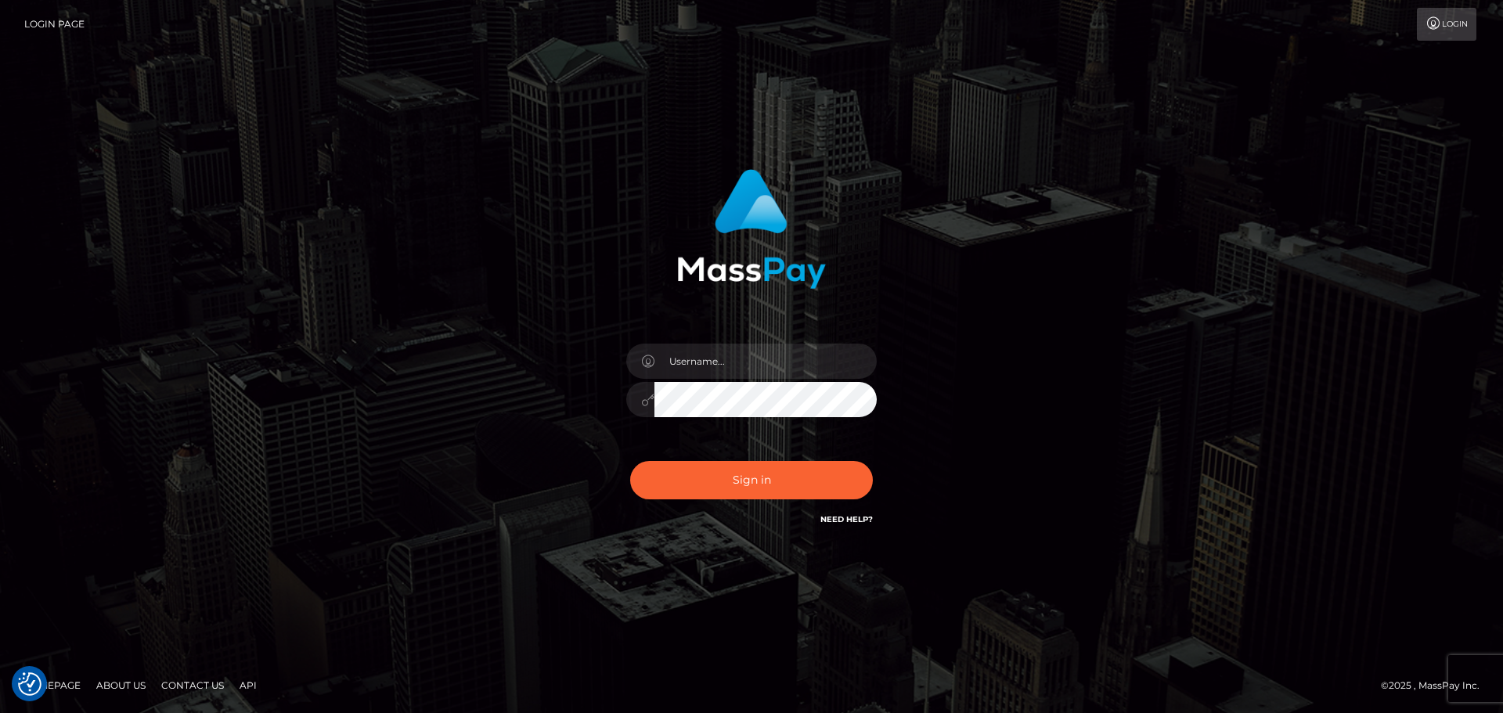 The image size is (1503, 713). What do you see at coordinates (752, 229) in the screenshot?
I see `img: MassPay Login` at bounding box center [752, 229].